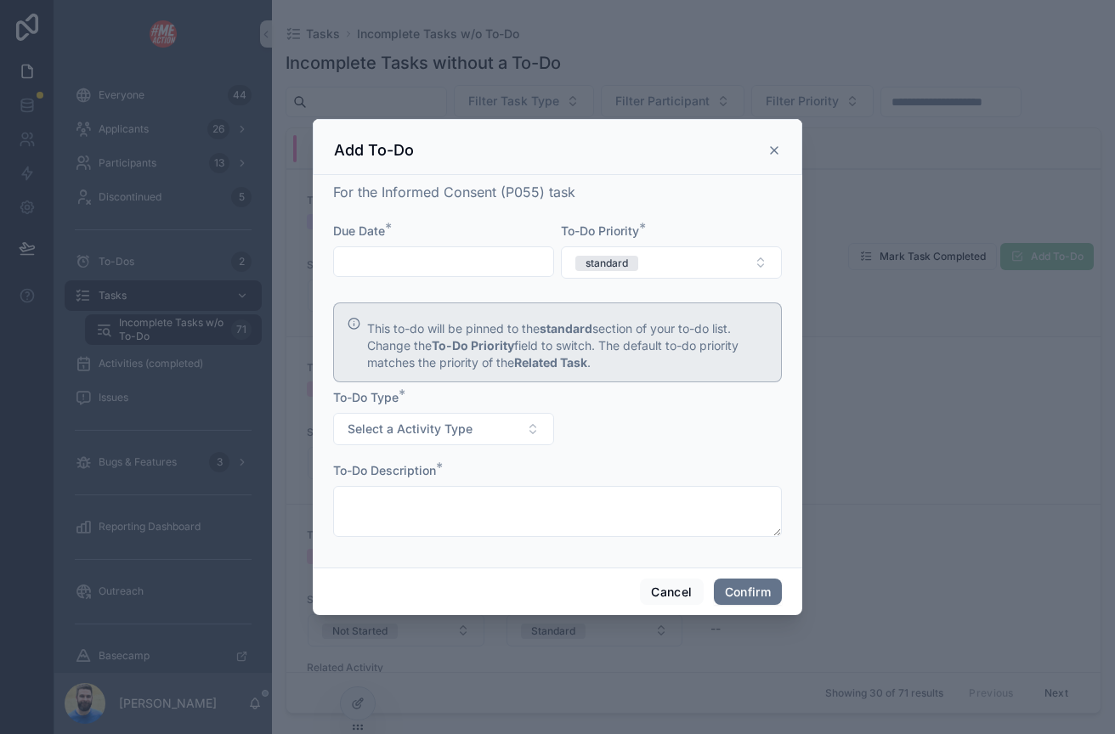 This screenshot has height=734, width=1115. What do you see at coordinates (600, 230) in the screenshot?
I see `span: To-Do Priority` at bounding box center [600, 230].